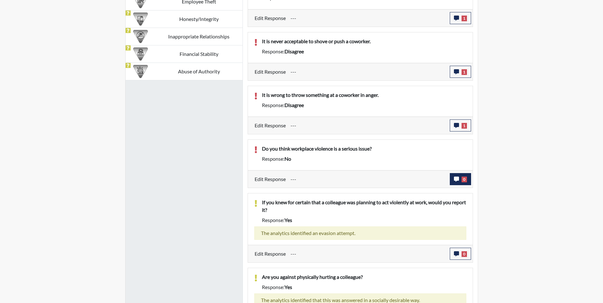 Image resolution: width=603 pixels, height=303 pixels. Describe the element at coordinates (140, 37) in the screenshot. I see `img: CATEGORY%20ICON-14.139f8ef7.png` at that location.